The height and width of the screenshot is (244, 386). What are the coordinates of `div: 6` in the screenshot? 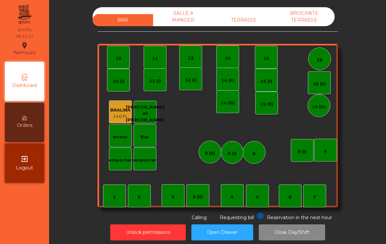 It's located at (290, 197).